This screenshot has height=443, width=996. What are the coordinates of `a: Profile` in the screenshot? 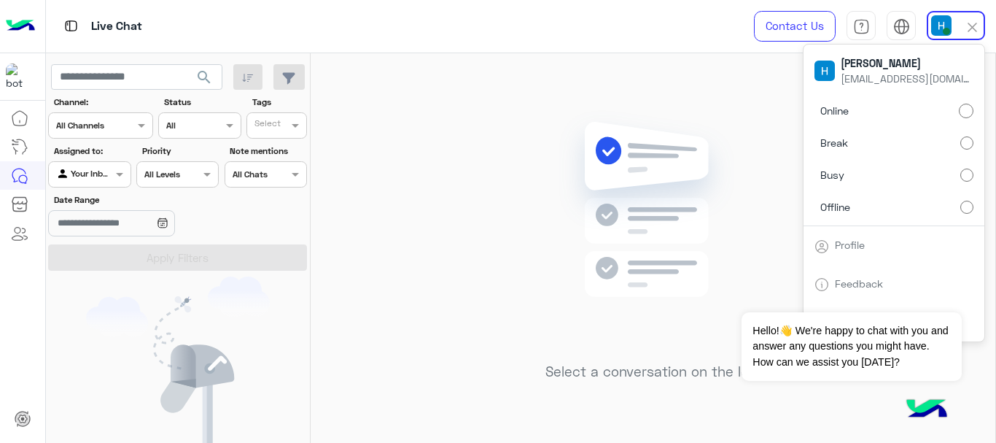 It's located at (850, 244).